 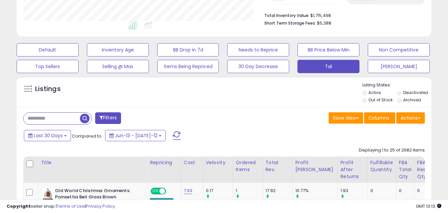 I want to click on label: Archived, so click(x=413, y=100).